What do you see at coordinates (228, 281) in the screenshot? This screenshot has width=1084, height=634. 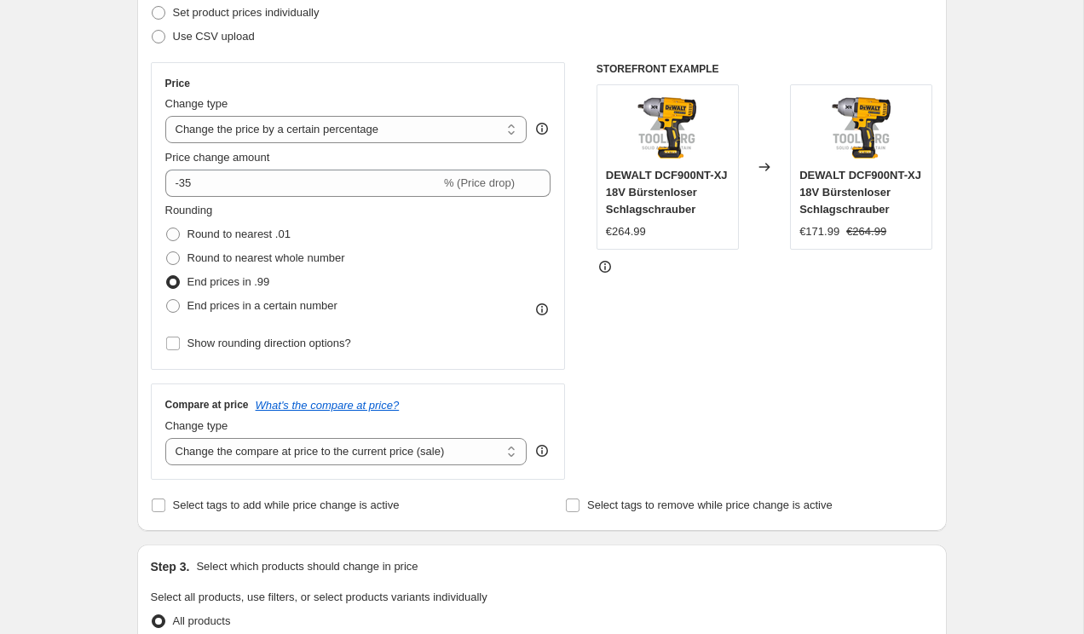 I see `span: End prices in .99` at bounding box center [228, 281].